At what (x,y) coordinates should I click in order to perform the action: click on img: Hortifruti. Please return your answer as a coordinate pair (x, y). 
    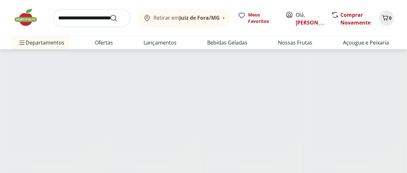
    Looking at the image, I should click on (29, 17).